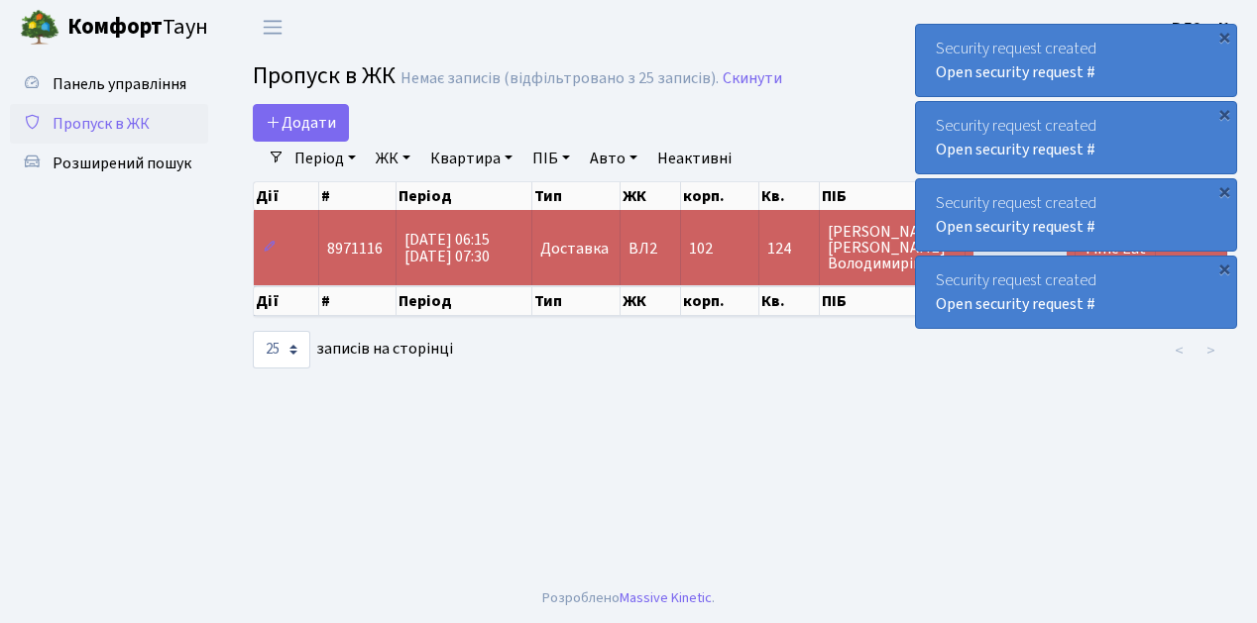 The width and height of the screenshot is (1257, 623). Describe the element at coordinates (115, 27) in the screenshot. I see `b: Комфорт` at that location.